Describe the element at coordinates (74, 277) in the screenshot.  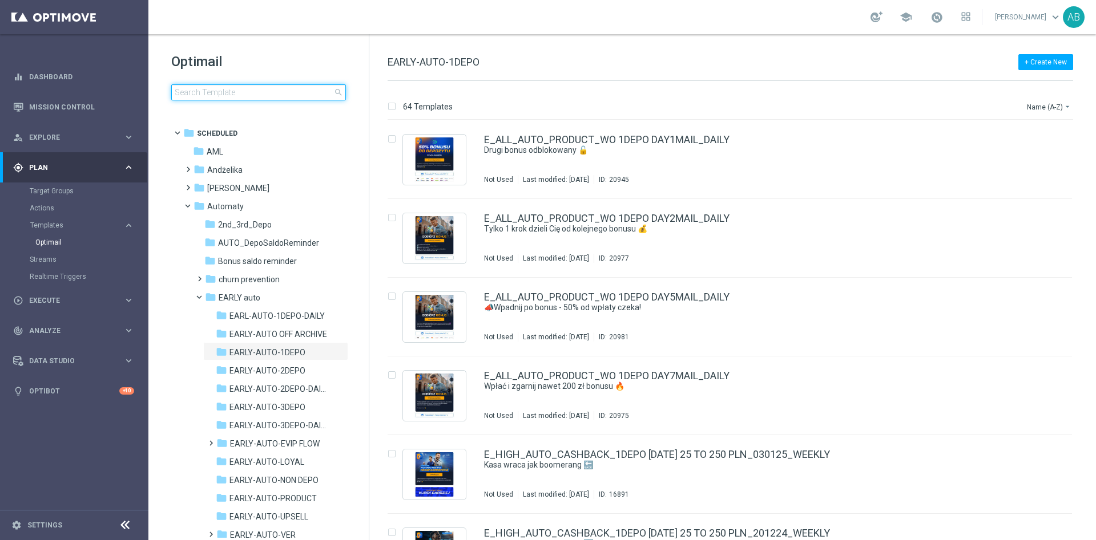
I see `a: Realtime Triggers` at that location.